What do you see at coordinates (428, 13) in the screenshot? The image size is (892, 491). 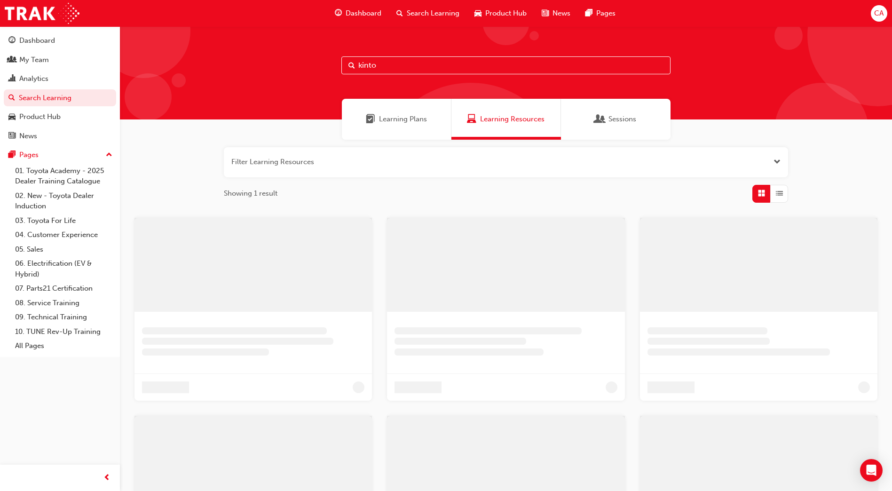 I see `a: search-iconSearch Learning` at bounding box center [428, 13].